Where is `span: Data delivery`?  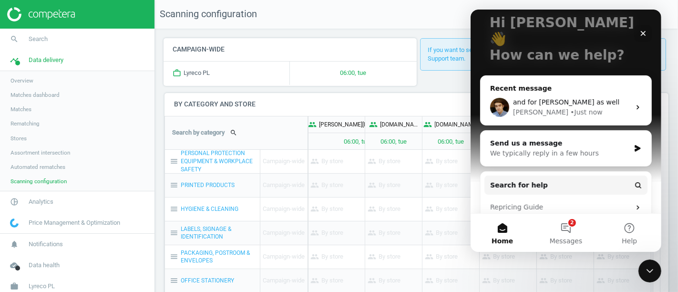 span: Data delivery is located at coordinates (46, 60).